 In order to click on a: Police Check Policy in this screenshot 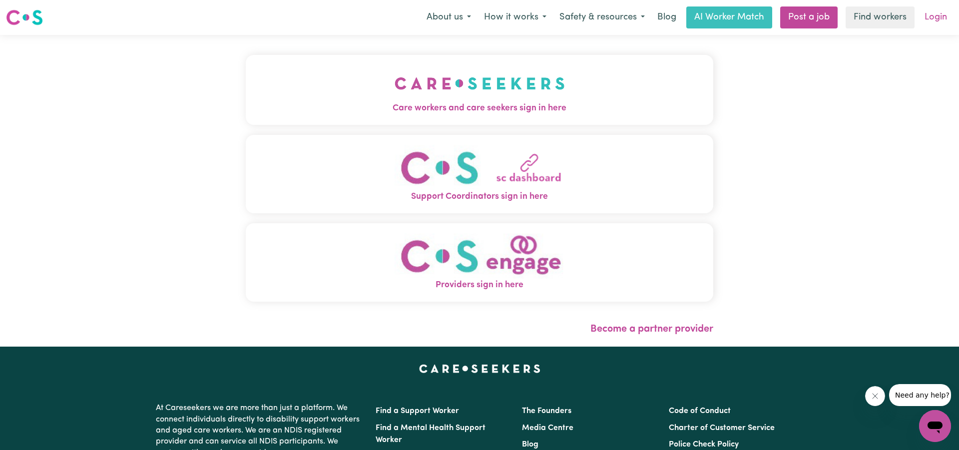, I will do `click(704, 445)`.